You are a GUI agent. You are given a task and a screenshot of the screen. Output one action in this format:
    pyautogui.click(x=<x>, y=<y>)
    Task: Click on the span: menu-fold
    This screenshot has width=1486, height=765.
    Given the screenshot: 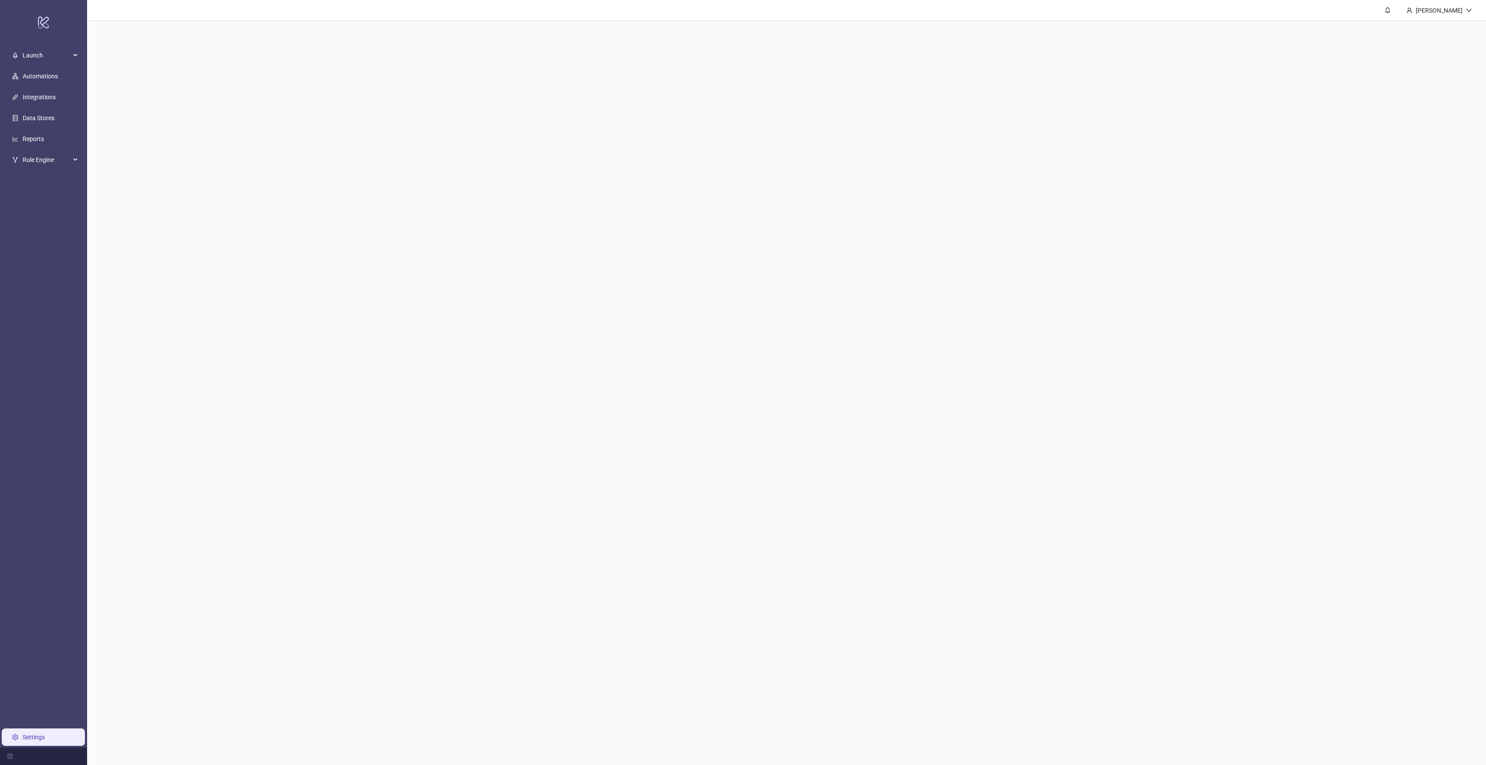 What is the action you would take?
    pyautogui.click(x=10, y=756)
    